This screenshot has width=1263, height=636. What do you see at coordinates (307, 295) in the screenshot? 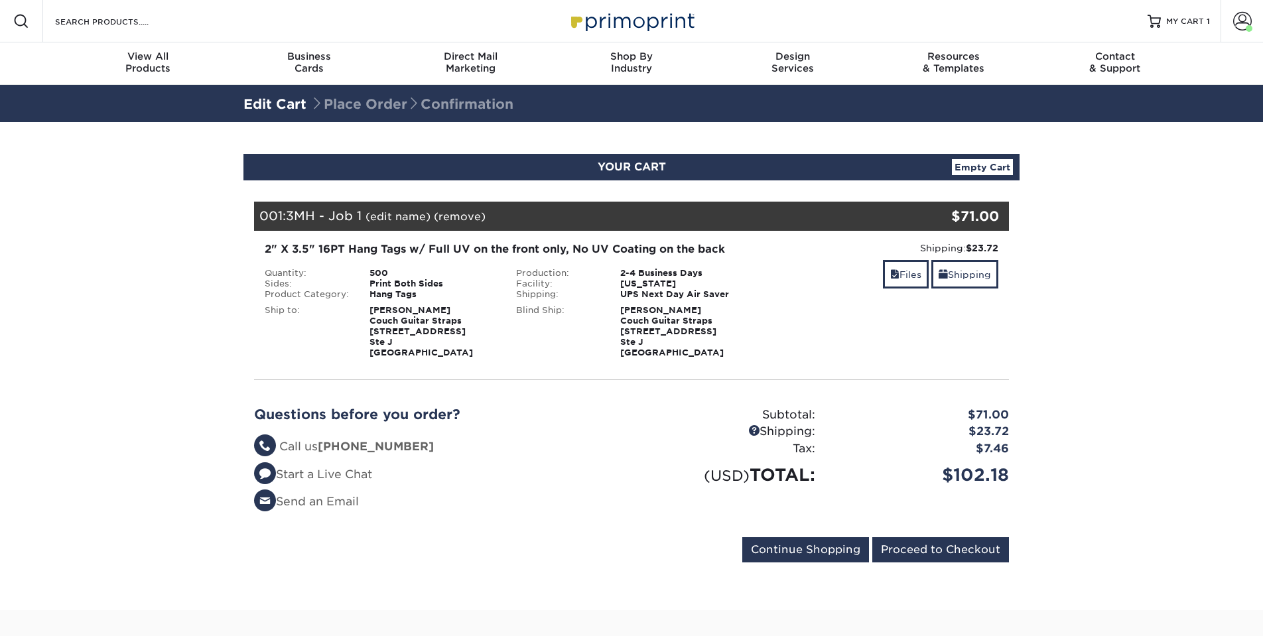
I see `div: Product Category:` at bounding box center [307, 295].